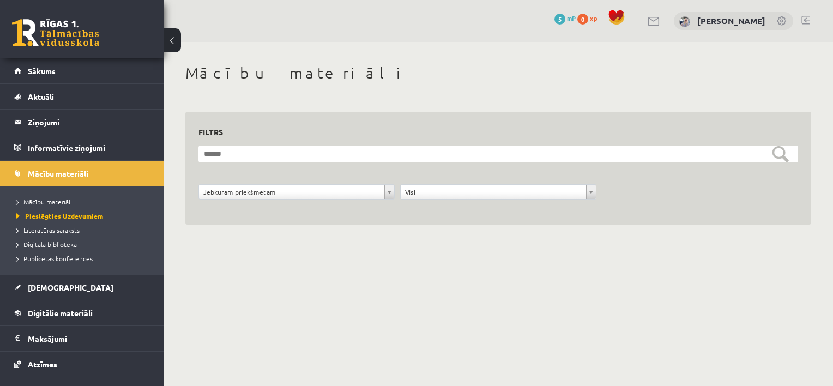  Describe the element at coordinates (84, 216) in the screenshot. I see `a: Pieslēgties Uzdevumiem` at that location.